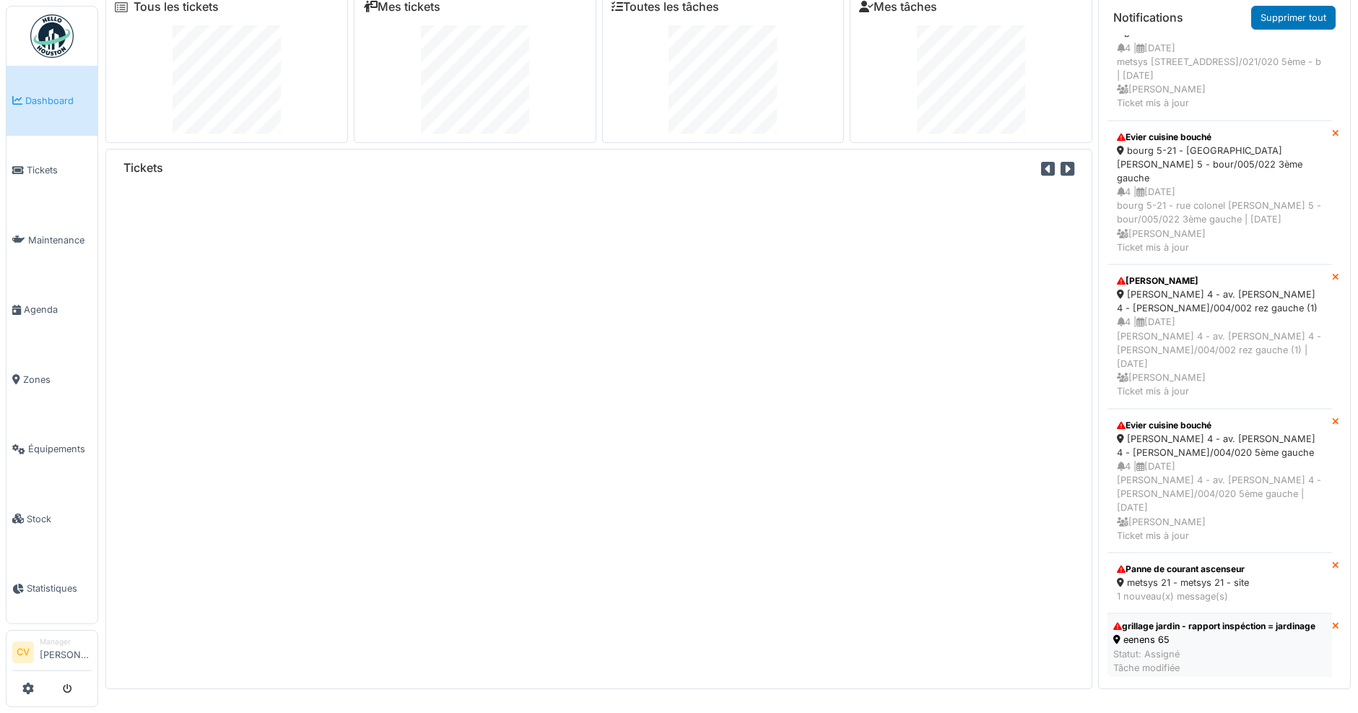 The width and height of the screenshot is (1358, 713). What do you see at coordinates (57, 379) in the screenshot?
I see `span: Zones` at bounding box center [57, 379].